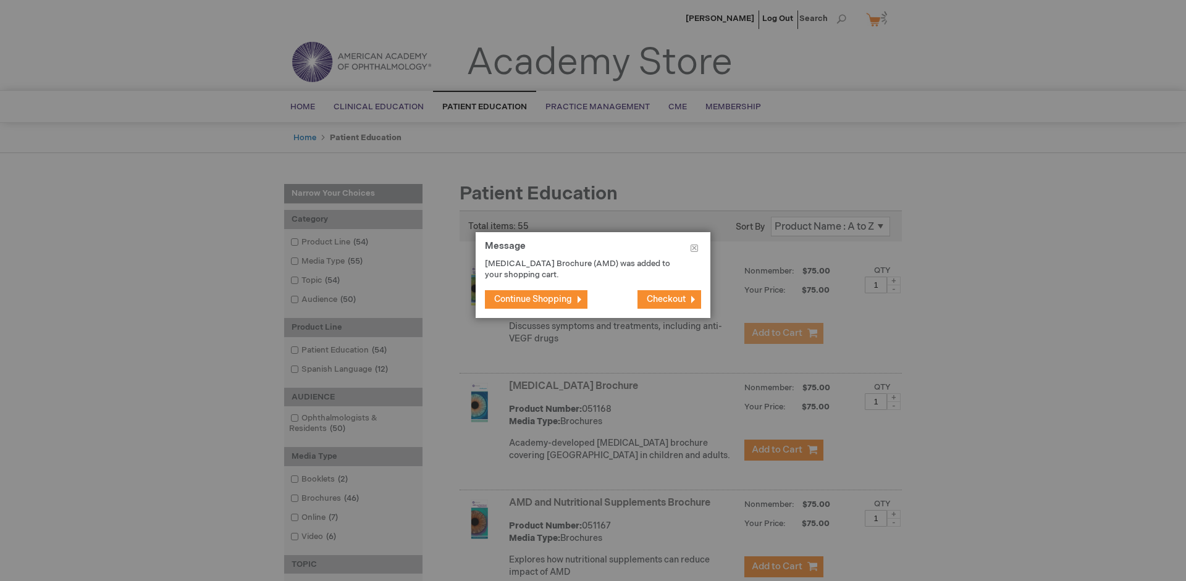 The width and height of the screenshot is (1186, 581). What do you see at coordinates (666, 299) in the screenshot?
I see `span: Checkout` at bounding box center [666, 299].